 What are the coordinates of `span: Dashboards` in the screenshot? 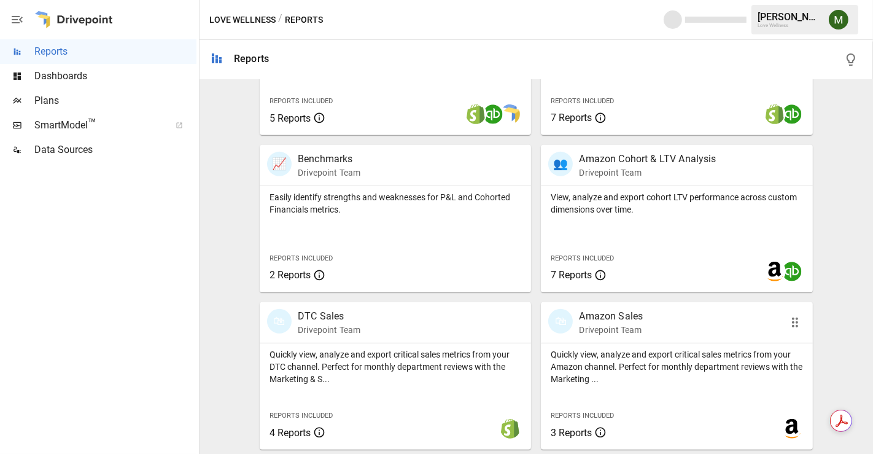 It's located at (115, 76).